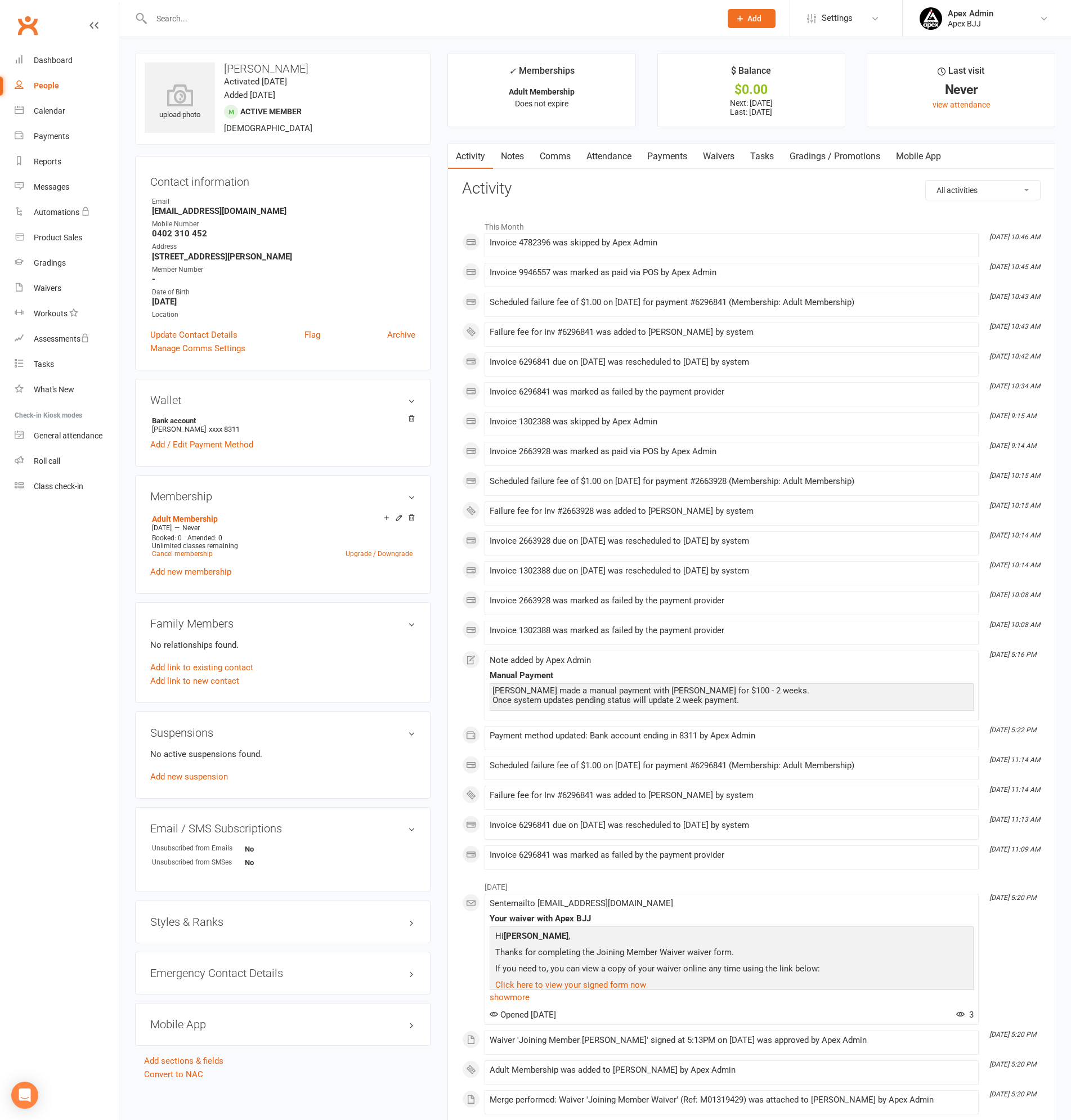 The image size is (1071, 1120). What do you see at coordinates (66, 487) in the screenshot?
I see `a: Class kiosk mode` at bounding box center [66, 487].